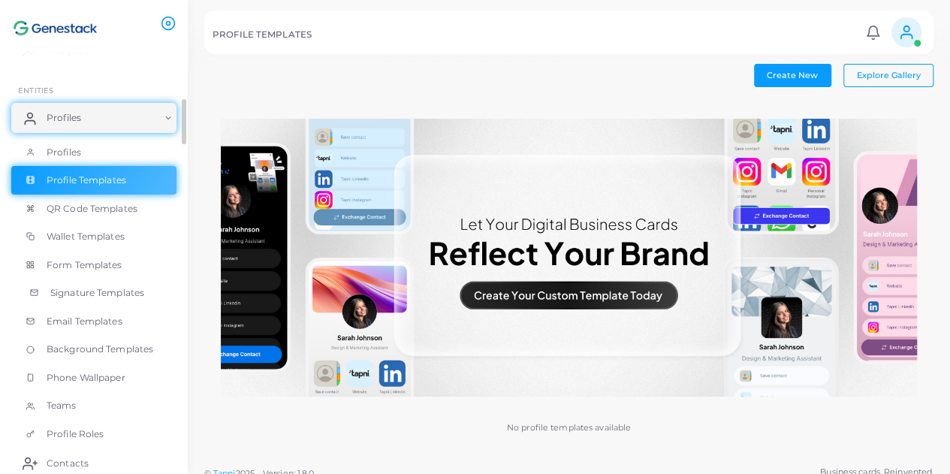  What do you see at coordinates (84, 265) in the screenshot?
I see `span: Form Templates` at bounding box center [84, 265].